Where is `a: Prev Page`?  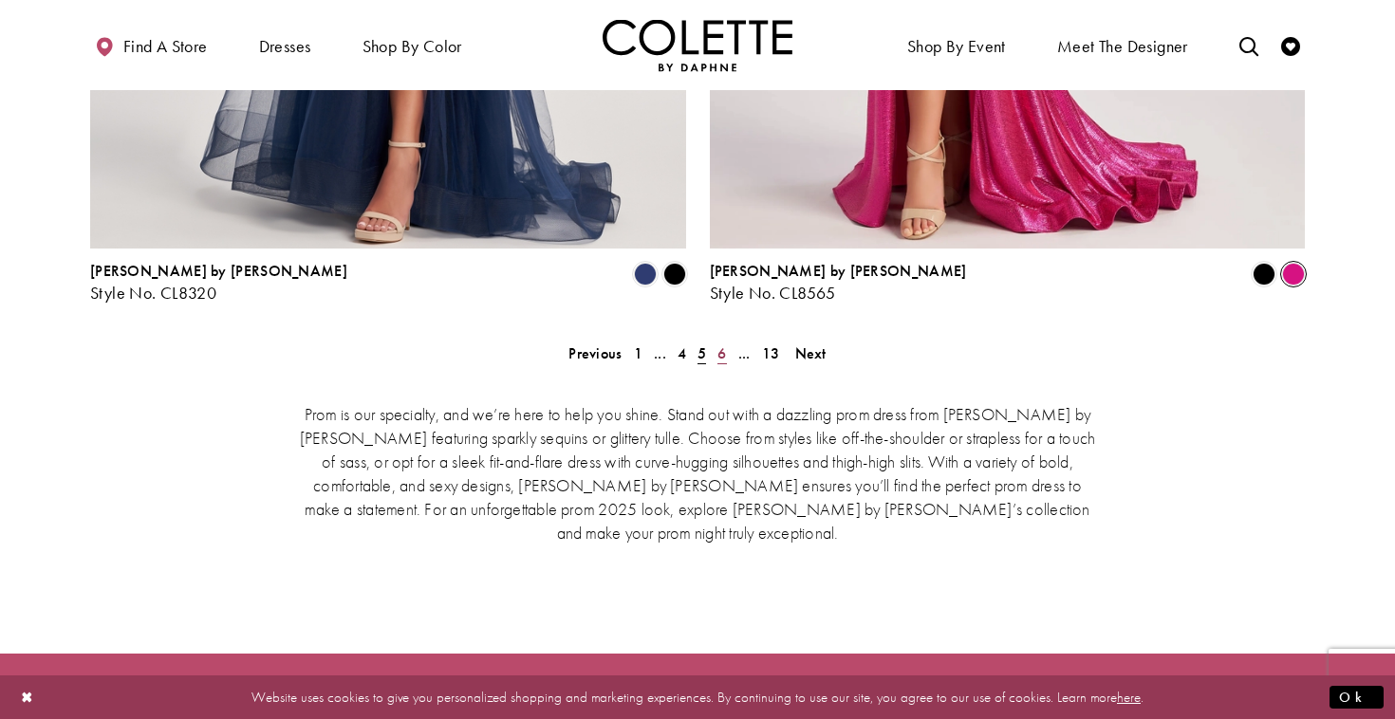
a: Prev Page is located at coordinates (595, 353).